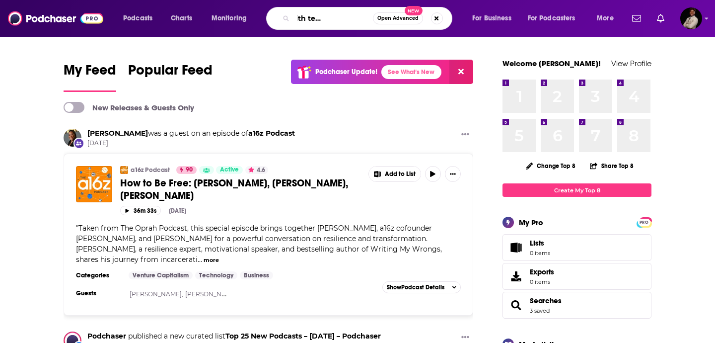  Describe the element at coordinates (398, 18) in the screenshot. I see `span: Open Advanced` at that location.